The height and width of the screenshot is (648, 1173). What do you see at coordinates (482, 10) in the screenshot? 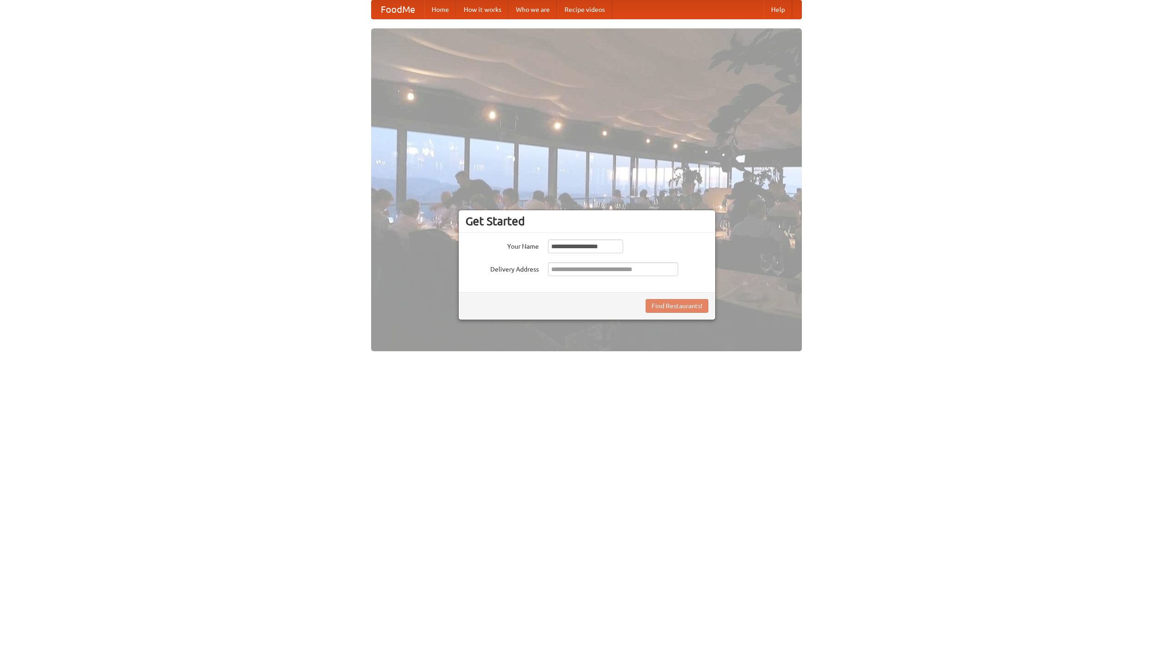
I see `a: How it works` at bounding box center [482, 10].